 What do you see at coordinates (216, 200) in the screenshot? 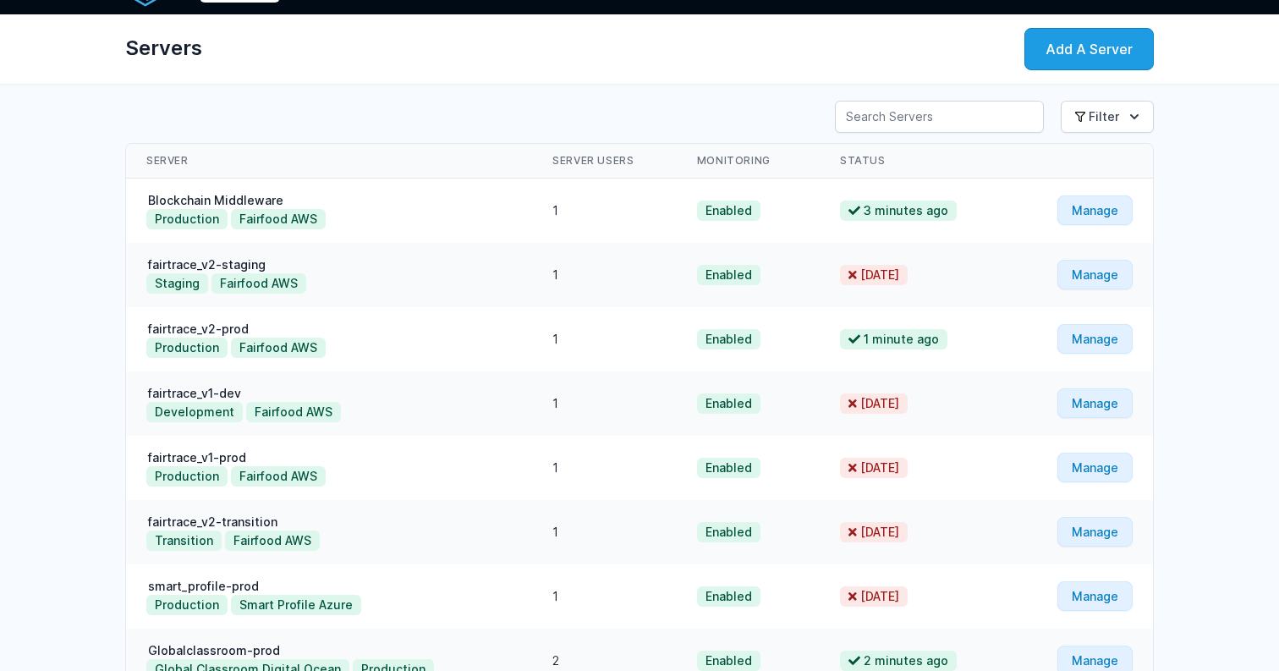
I see `a: Blockchain Middleware` at bounding box center [216, 200].